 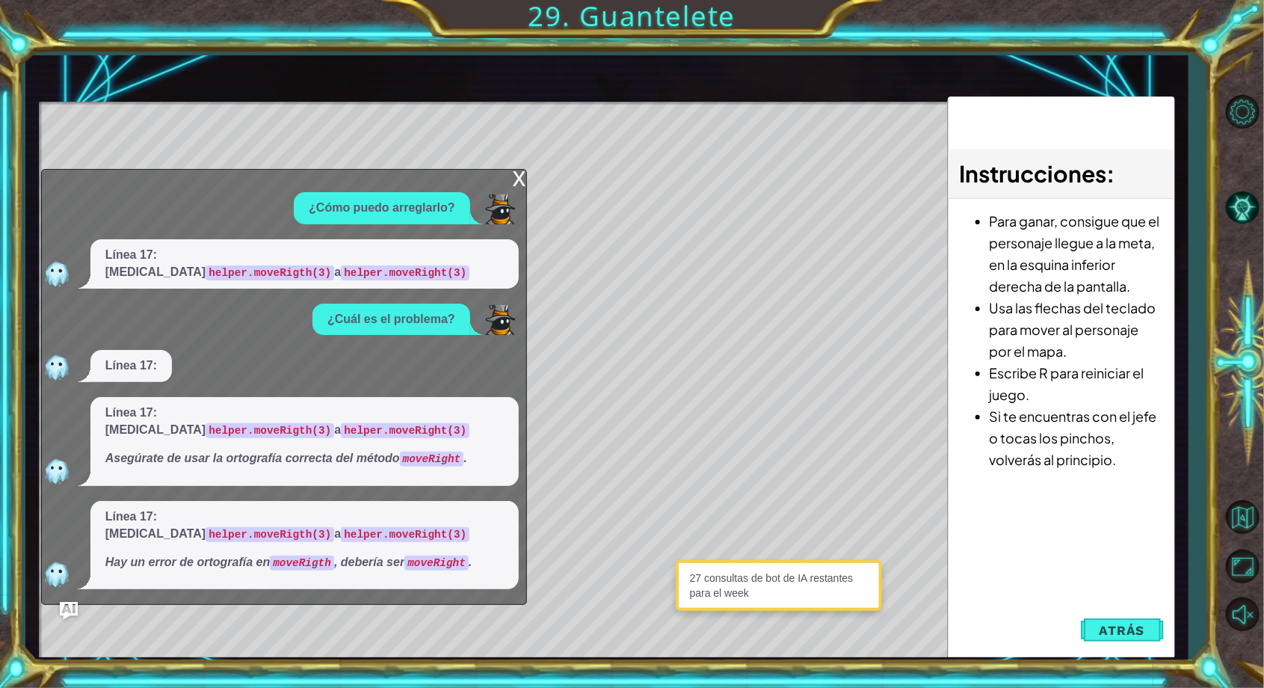 I want to click on li: Escribe R para reiniciar el juego., so click(x=1076, y=383).